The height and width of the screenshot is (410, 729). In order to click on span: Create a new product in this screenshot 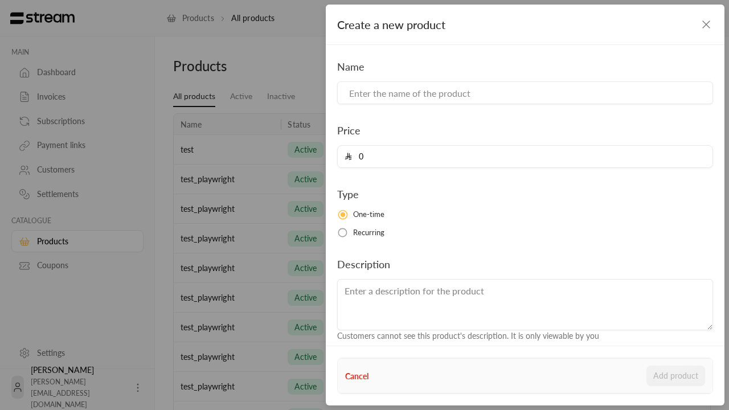, I will do `click(391, 25)`.